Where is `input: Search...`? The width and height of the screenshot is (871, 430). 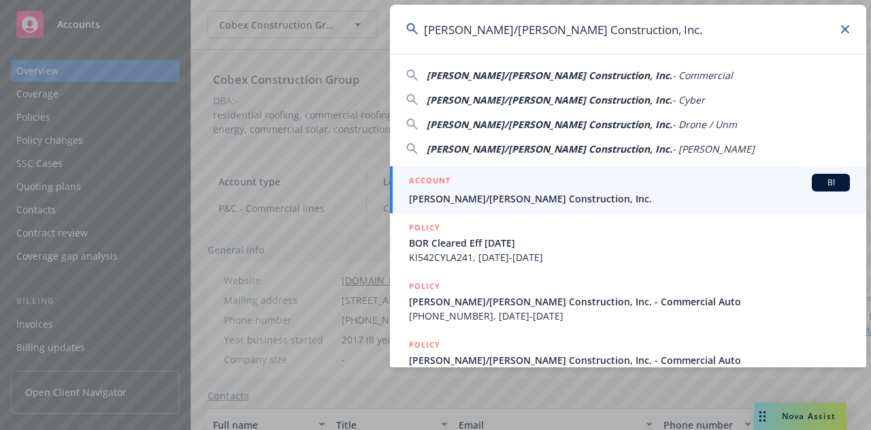 input: Search... is located at coordinates (628, 29).